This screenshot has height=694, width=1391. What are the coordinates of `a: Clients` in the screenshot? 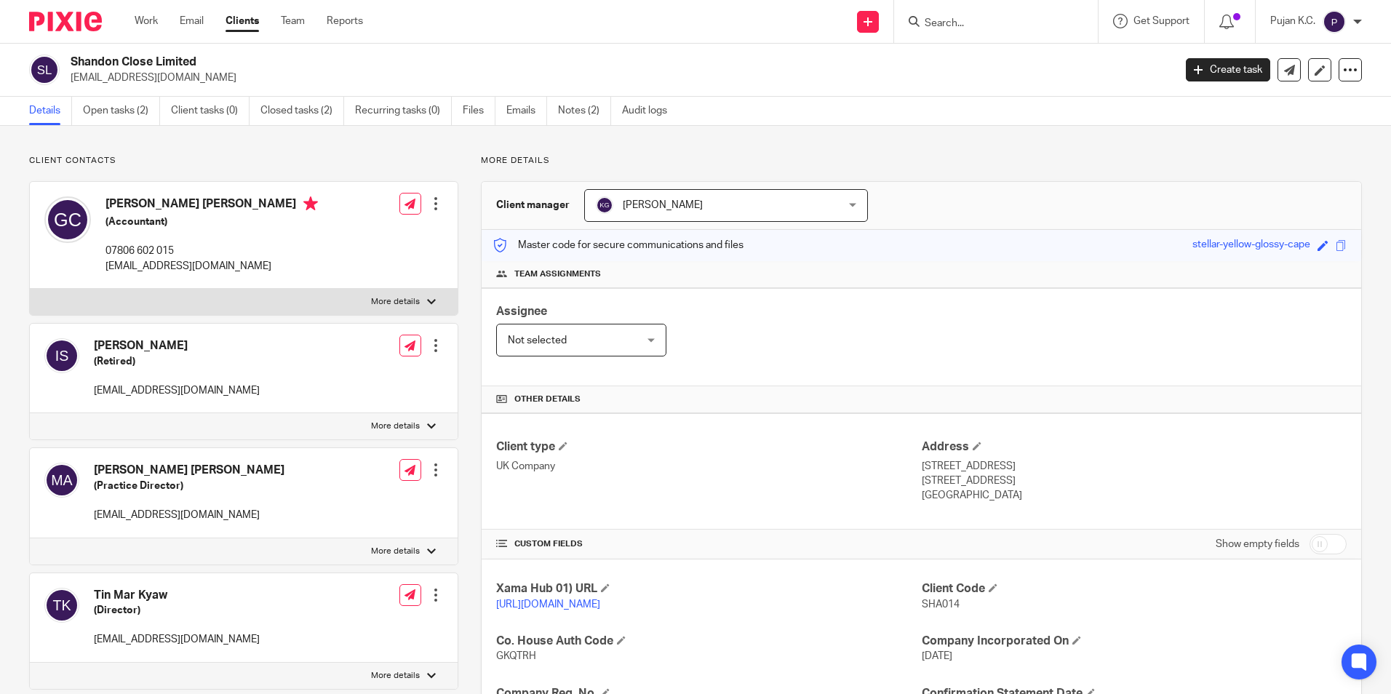 It's located at (242, 21).